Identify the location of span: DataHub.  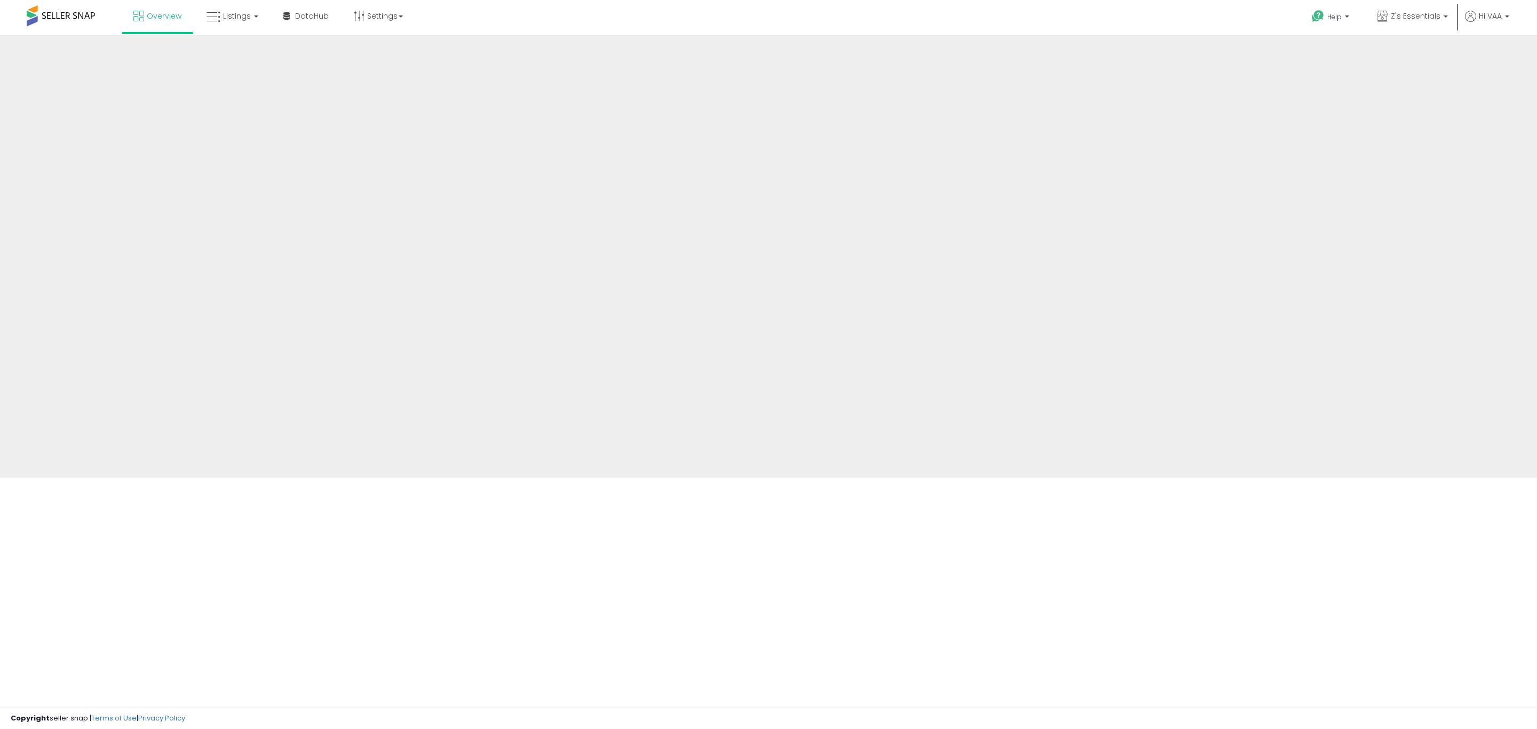
(312, 16).